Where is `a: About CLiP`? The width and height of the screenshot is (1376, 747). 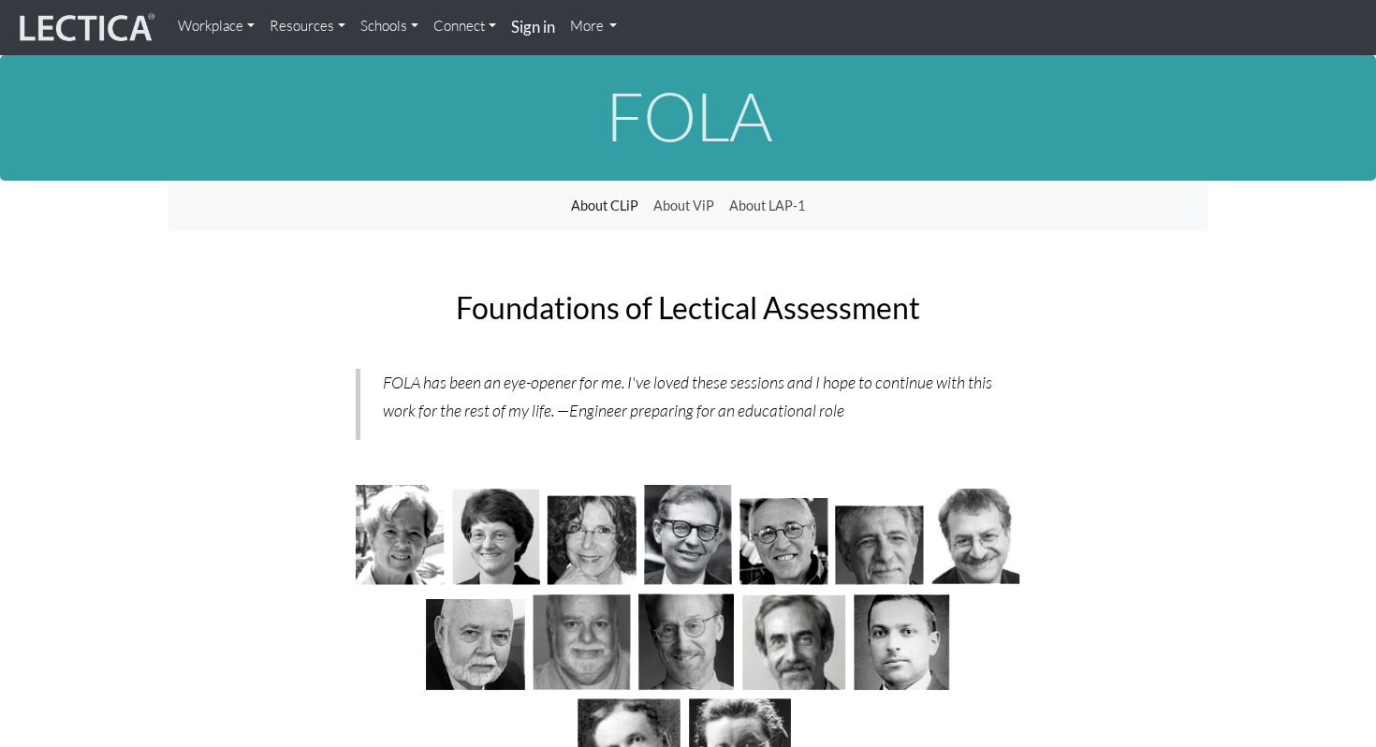
a: About CLiP is located at coordinates (605, 206).